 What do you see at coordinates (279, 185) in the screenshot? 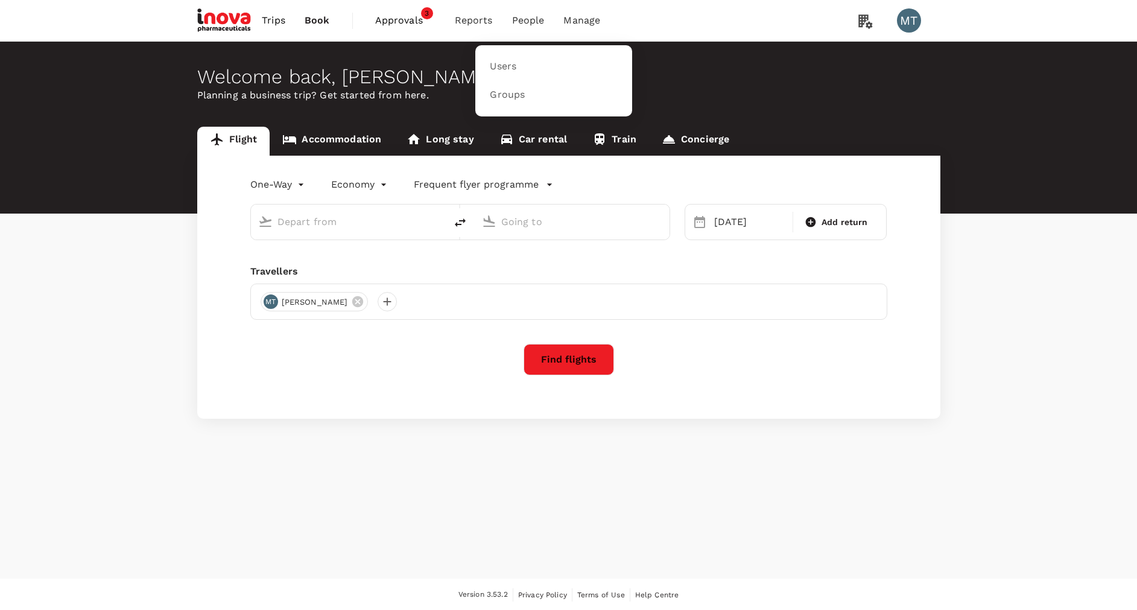
I see `div: One-Way` at bounding box center [279, 185].